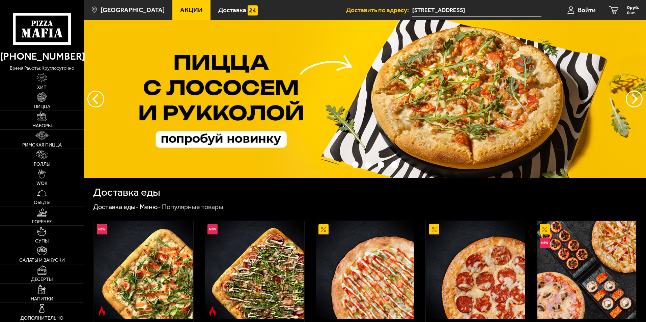  Describe the element at coordinates (365, 270) in the screenshot. I see `img: Аль-Шам 25 см (тонкое тесто)` at that location.